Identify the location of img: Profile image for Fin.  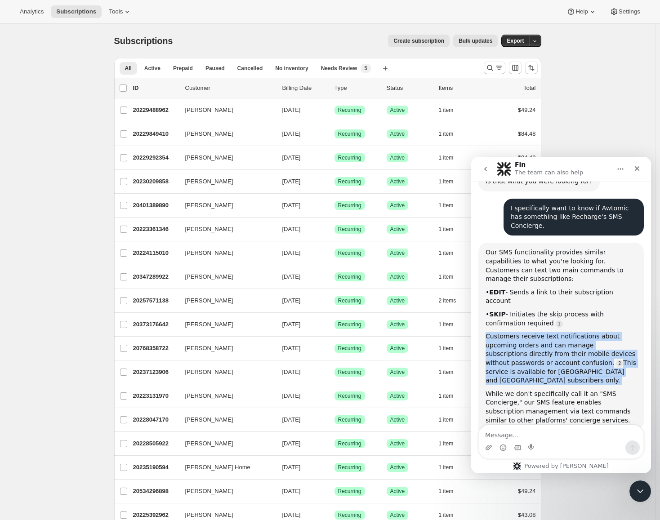
(33, 12).